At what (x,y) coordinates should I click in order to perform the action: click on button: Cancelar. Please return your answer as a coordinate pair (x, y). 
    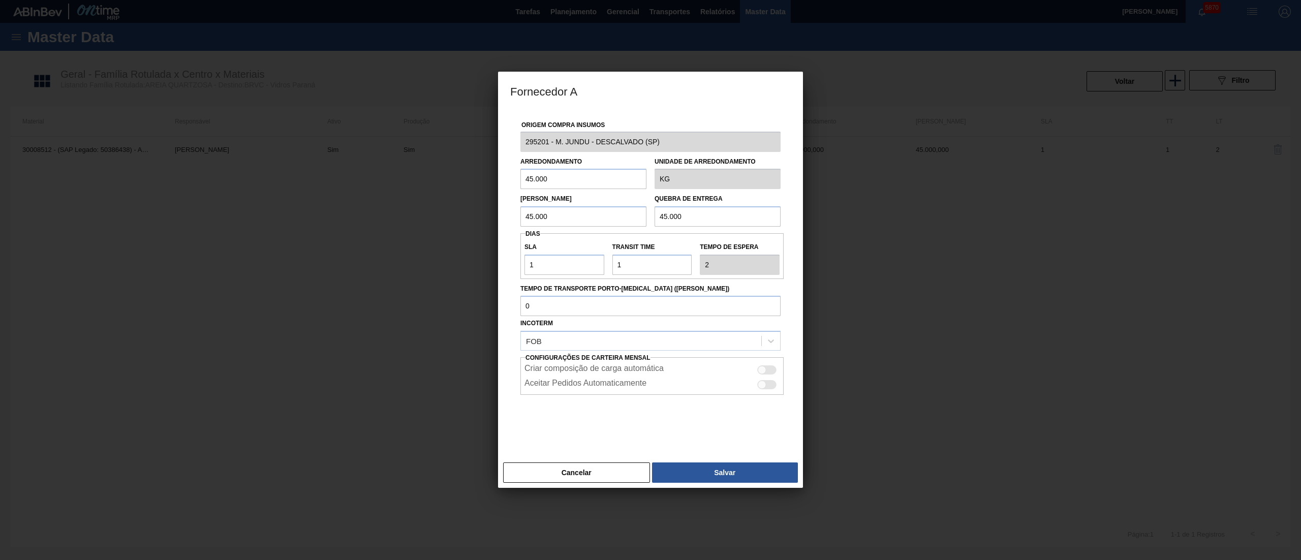
    Looking at the image, I should click on (576, 473).